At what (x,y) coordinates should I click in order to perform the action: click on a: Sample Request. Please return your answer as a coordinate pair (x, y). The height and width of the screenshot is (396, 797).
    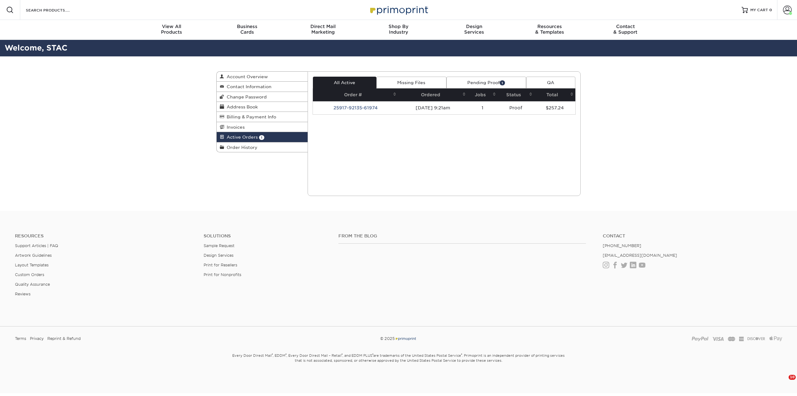
    Looking at the image, I should click on (219, 245).